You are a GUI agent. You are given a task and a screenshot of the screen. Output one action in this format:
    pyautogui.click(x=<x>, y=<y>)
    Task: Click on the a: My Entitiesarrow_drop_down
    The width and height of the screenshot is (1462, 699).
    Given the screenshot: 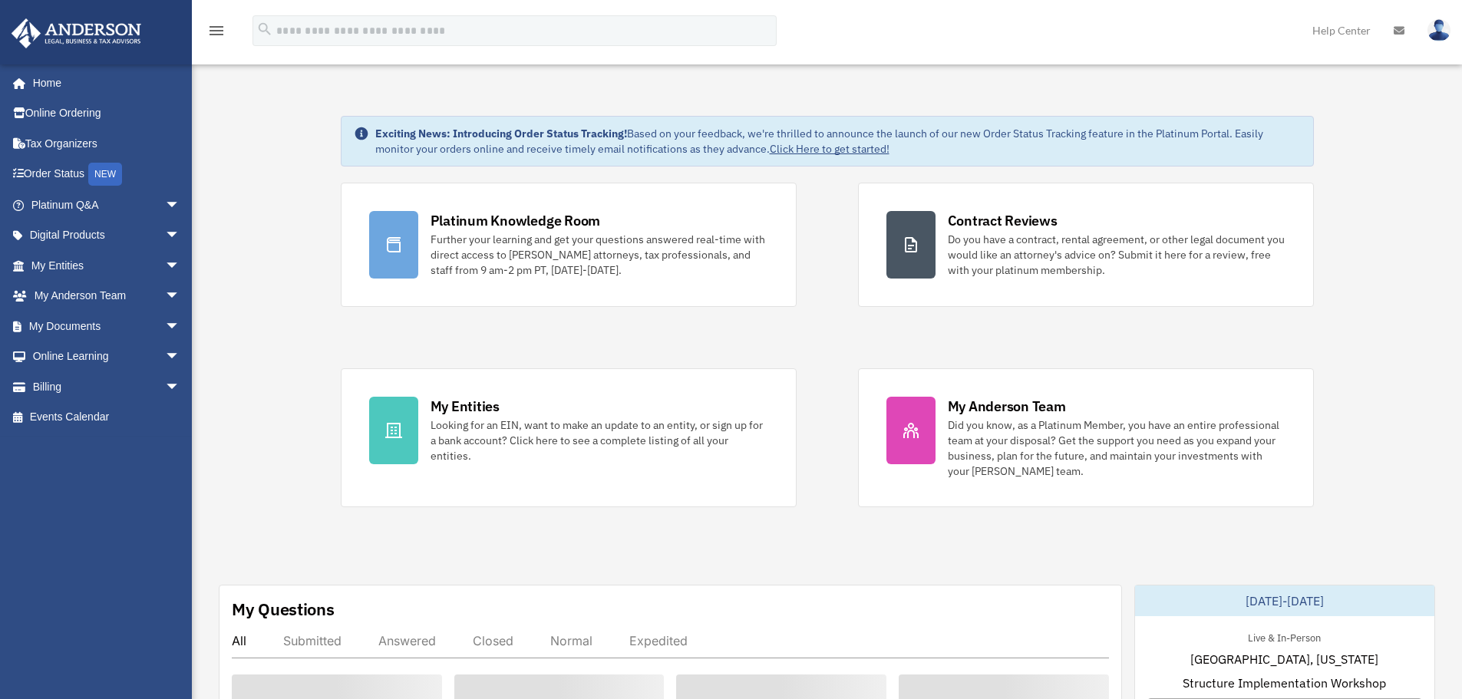 What is the action you would take?
    pyautogui.click(x=107, y=266)
    